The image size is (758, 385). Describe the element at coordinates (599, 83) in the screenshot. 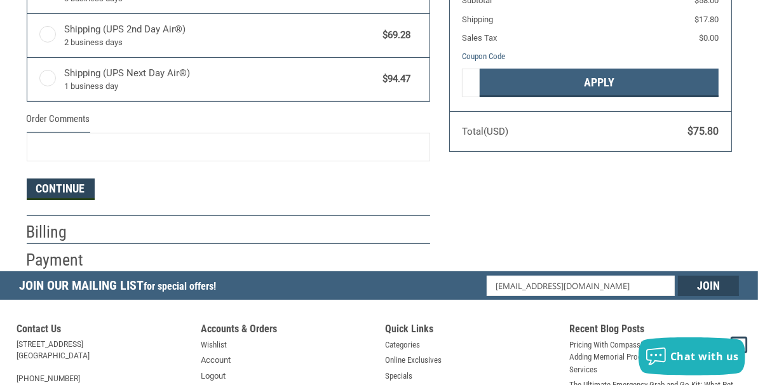

I see `button: Apply` at that location.